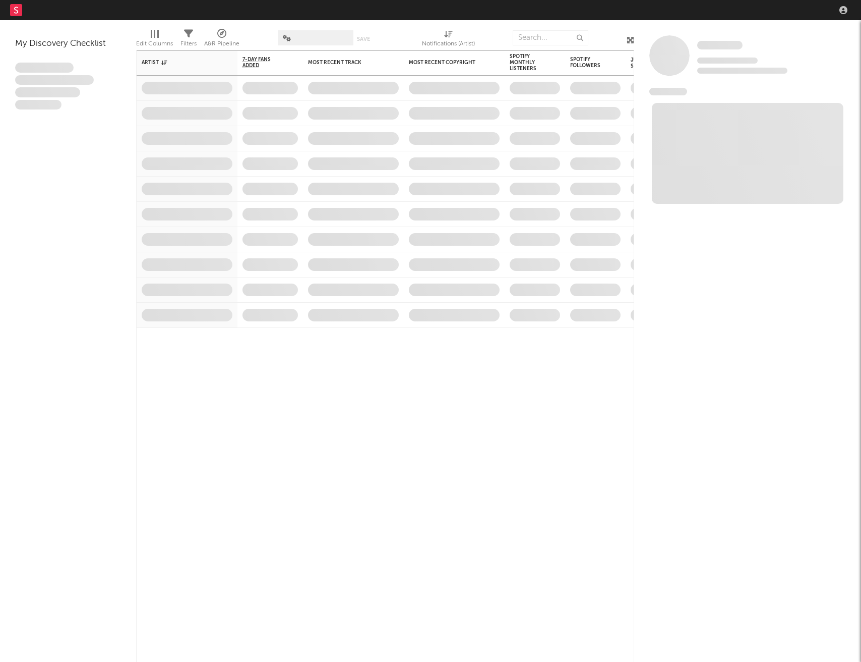 This screenshot has height=662, width=861. I want to click on div: Spotify Followers, so click(588, 63).